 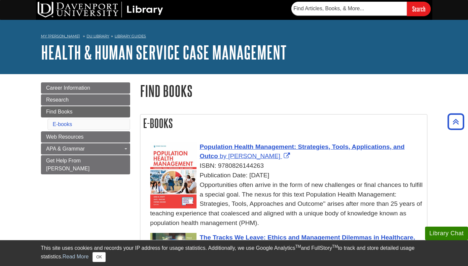 I want to click on a: APA & Grammar, so click(x=86, y=149).